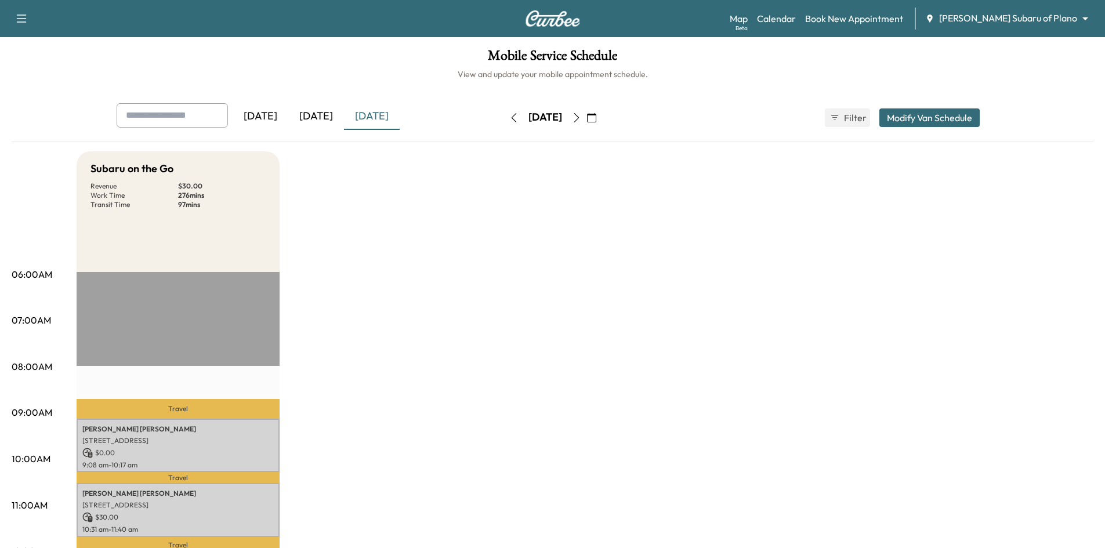 This screenshot has height=548, width=1105. Describe the element at coordinates (741, 28) in the screenshot. I see `div: Beta` at that location.